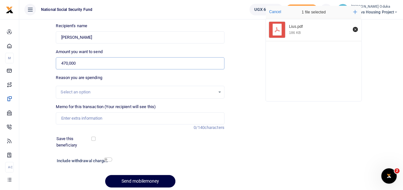 The width and height of the screenshot is (403, 190). I want to click on div: Lius.pdf, so click(319, 27).